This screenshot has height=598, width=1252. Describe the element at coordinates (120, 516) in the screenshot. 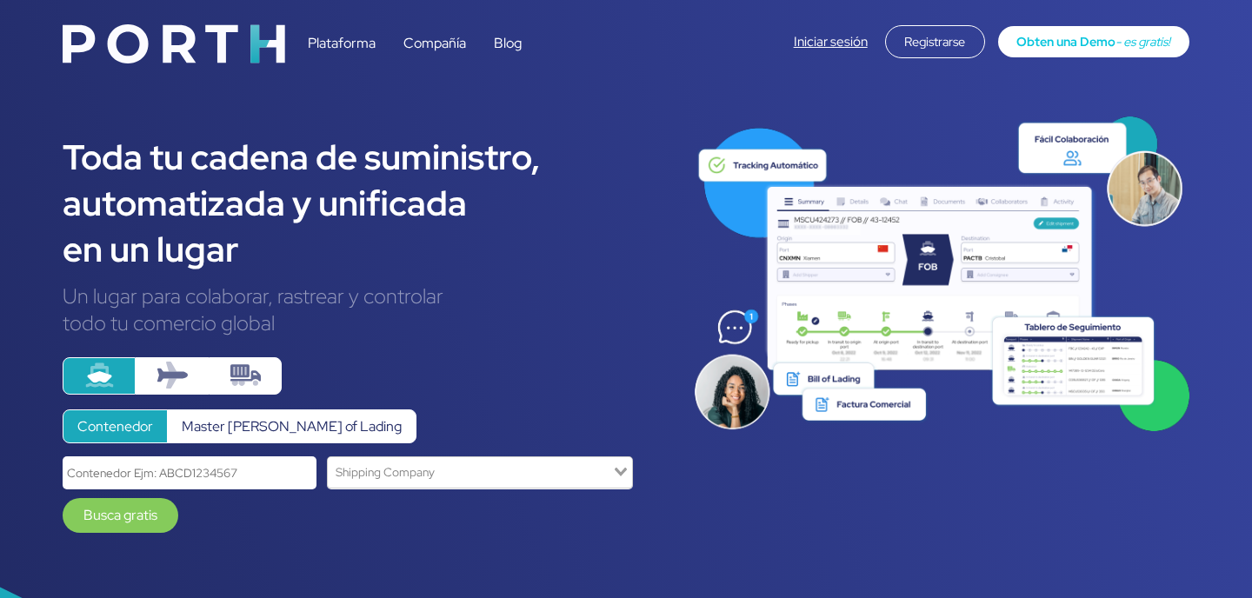

I see `a: Busca gratis` at that location.